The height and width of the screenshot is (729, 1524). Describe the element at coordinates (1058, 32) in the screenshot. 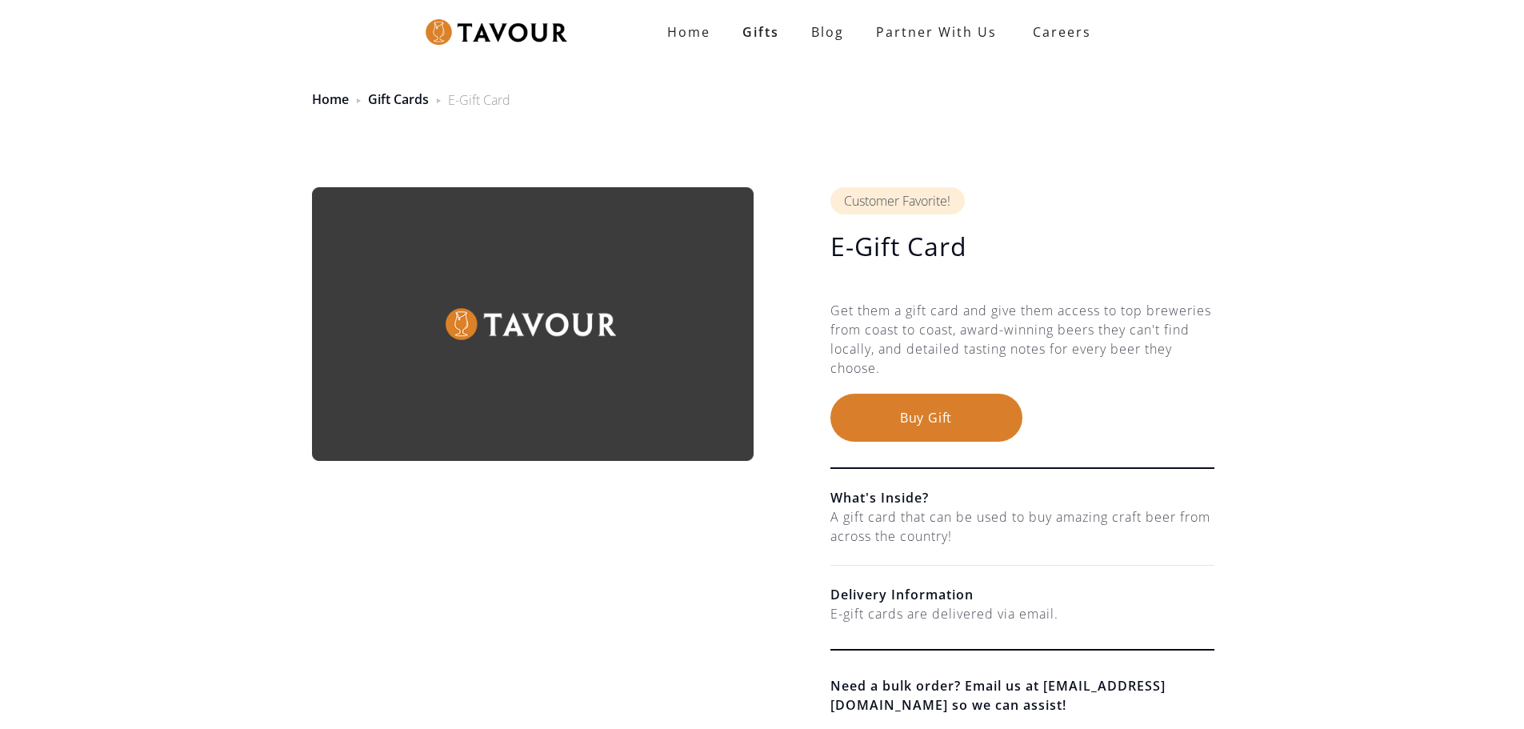

I see `a: Careers` at that location.